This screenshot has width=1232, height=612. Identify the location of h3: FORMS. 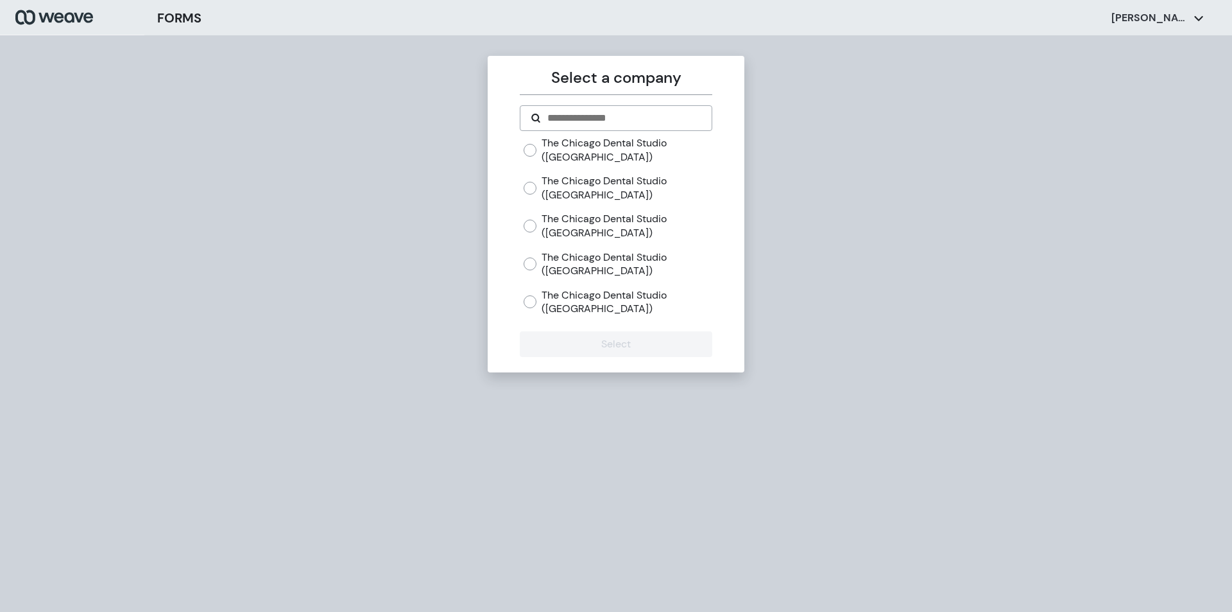
(179, 18).